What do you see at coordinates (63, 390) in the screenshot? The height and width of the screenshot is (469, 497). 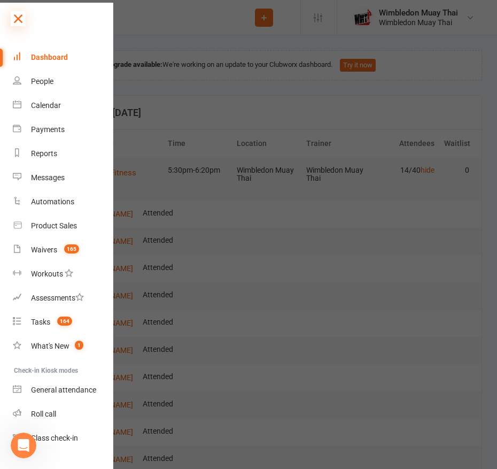 I see `a: General attendance kiosk mode` at bounding box center [63, 390].